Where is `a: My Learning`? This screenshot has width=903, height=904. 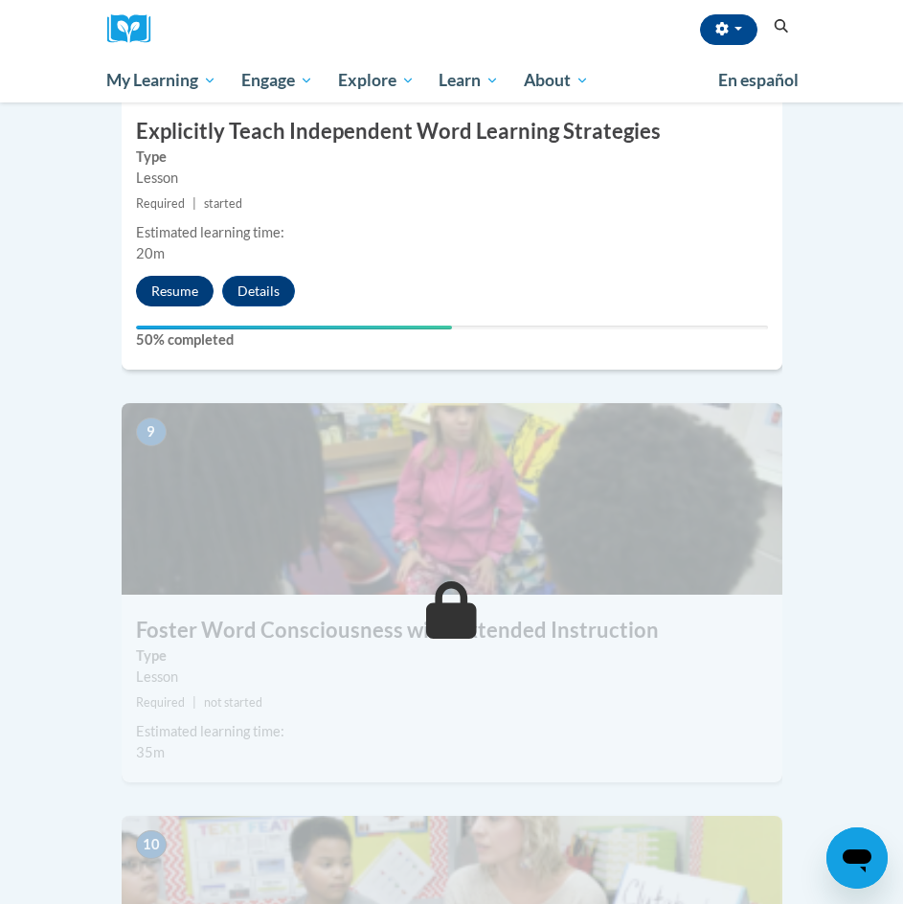 a: My Learning is located at coordinates (162, 80).